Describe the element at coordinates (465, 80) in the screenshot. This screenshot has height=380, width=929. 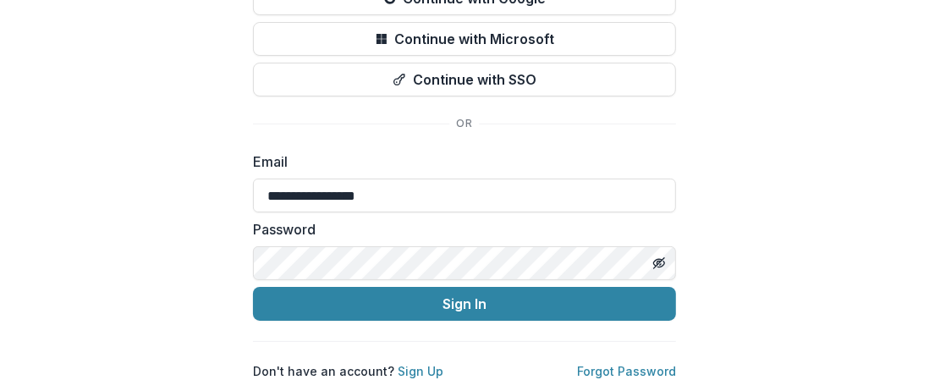
I see `button: Continue with SSO` at that location.